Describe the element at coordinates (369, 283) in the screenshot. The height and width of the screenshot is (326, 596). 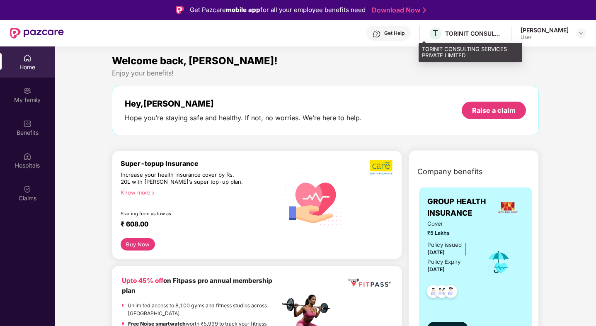
I see `img: fppp.png` at that location.